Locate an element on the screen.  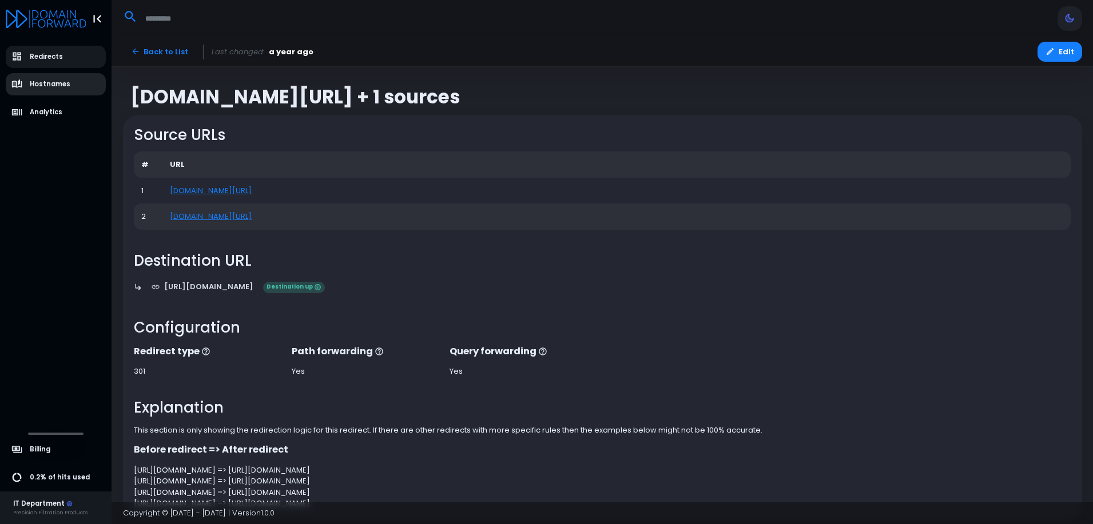
a: Billing is located at coordinates (56, 450).